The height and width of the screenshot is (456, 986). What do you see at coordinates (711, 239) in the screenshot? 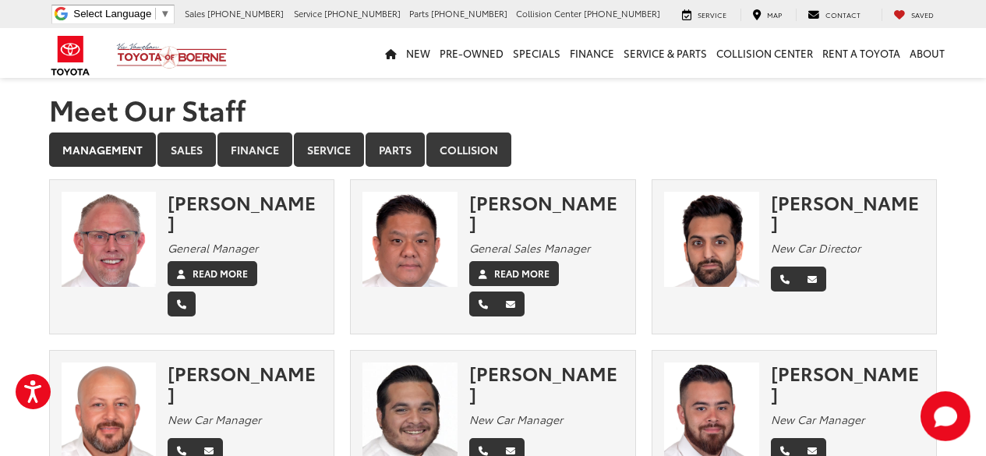
I see `img: Aman Shiekh` at bounding box center [711, 239].